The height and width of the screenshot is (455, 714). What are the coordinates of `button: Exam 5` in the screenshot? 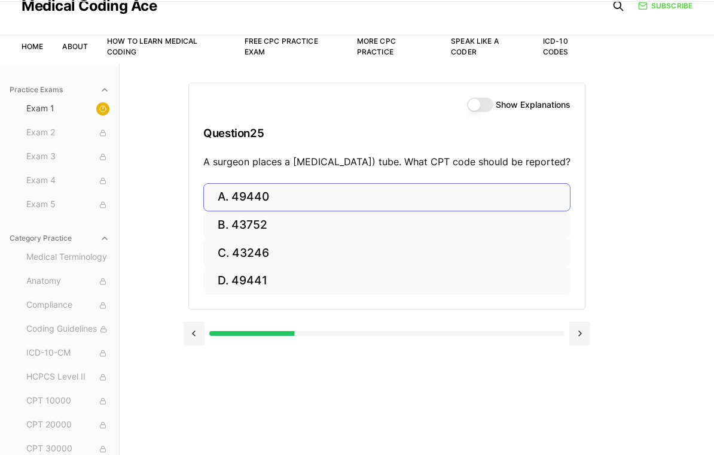 It's located at (68, 205).